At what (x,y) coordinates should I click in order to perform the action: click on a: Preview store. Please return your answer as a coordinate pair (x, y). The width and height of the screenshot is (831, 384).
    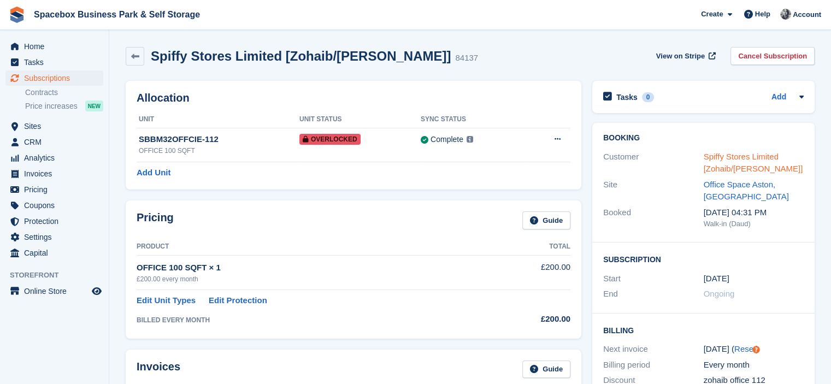
    Looking at the image, I should click on (97, 291).